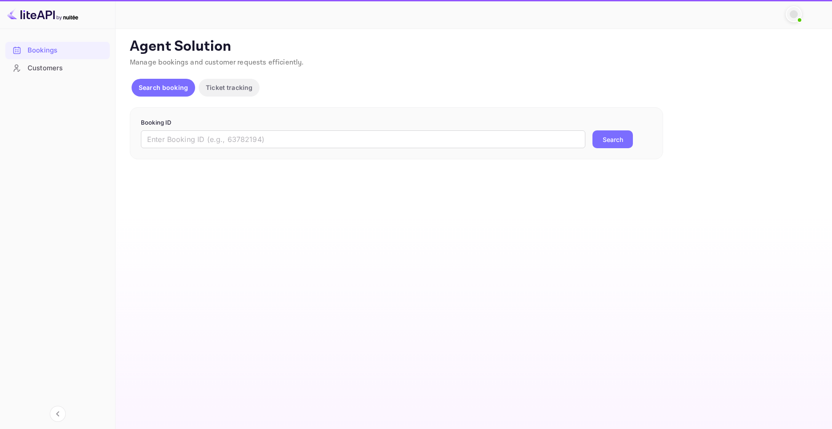 The height and width of the screenshot is (429, 832). Describe the element at coordinates (229, 87) in the screenshot. I see `p: Ticket tracking` at that location.